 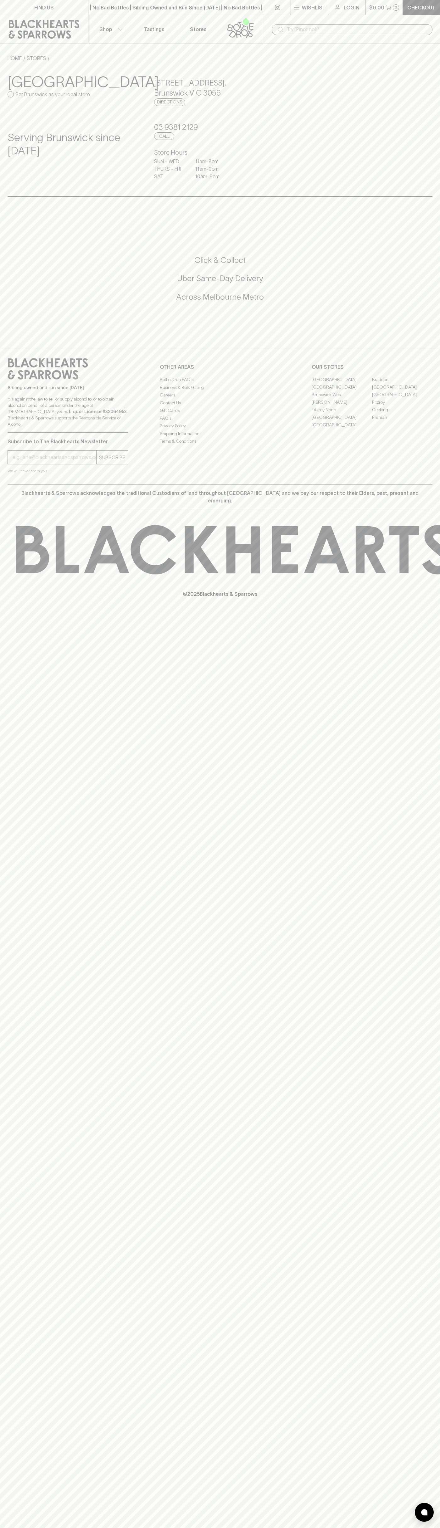 What do you see at coordinates (424, 1513) in the screenshot?
I see `img: bubble-icon` at bounding box center [424, 1513].